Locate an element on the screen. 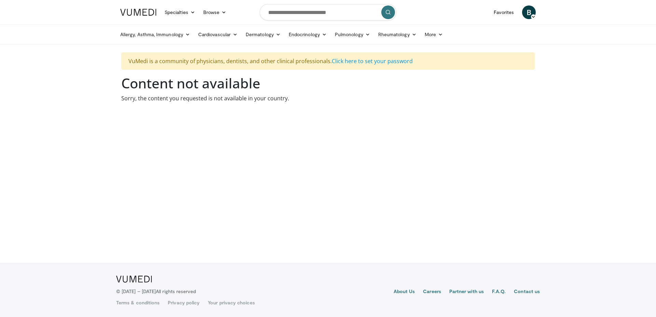 This screenshot has height=317, width=656. a: Terms & conditions is located at coordinates (138, 303).